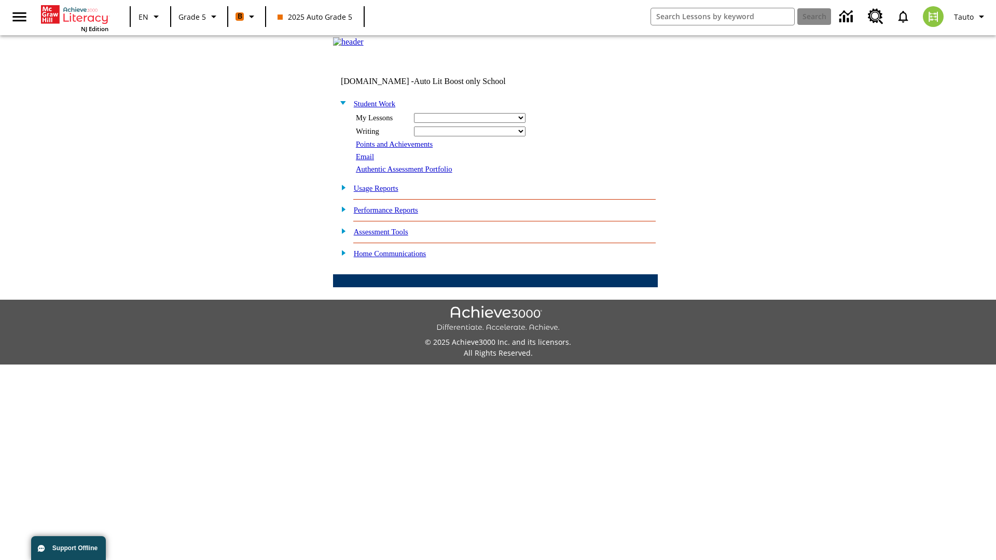 The width and height of the screenshot is (996, 560). I want to click on div: Home, so click(75, 18).